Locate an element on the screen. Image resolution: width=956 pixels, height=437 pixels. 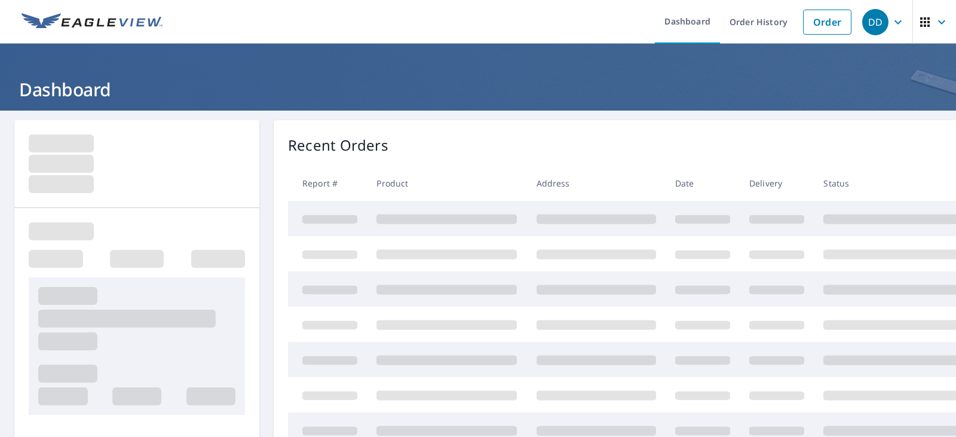
h1: Dashboard is located at coordinates (478, 89).